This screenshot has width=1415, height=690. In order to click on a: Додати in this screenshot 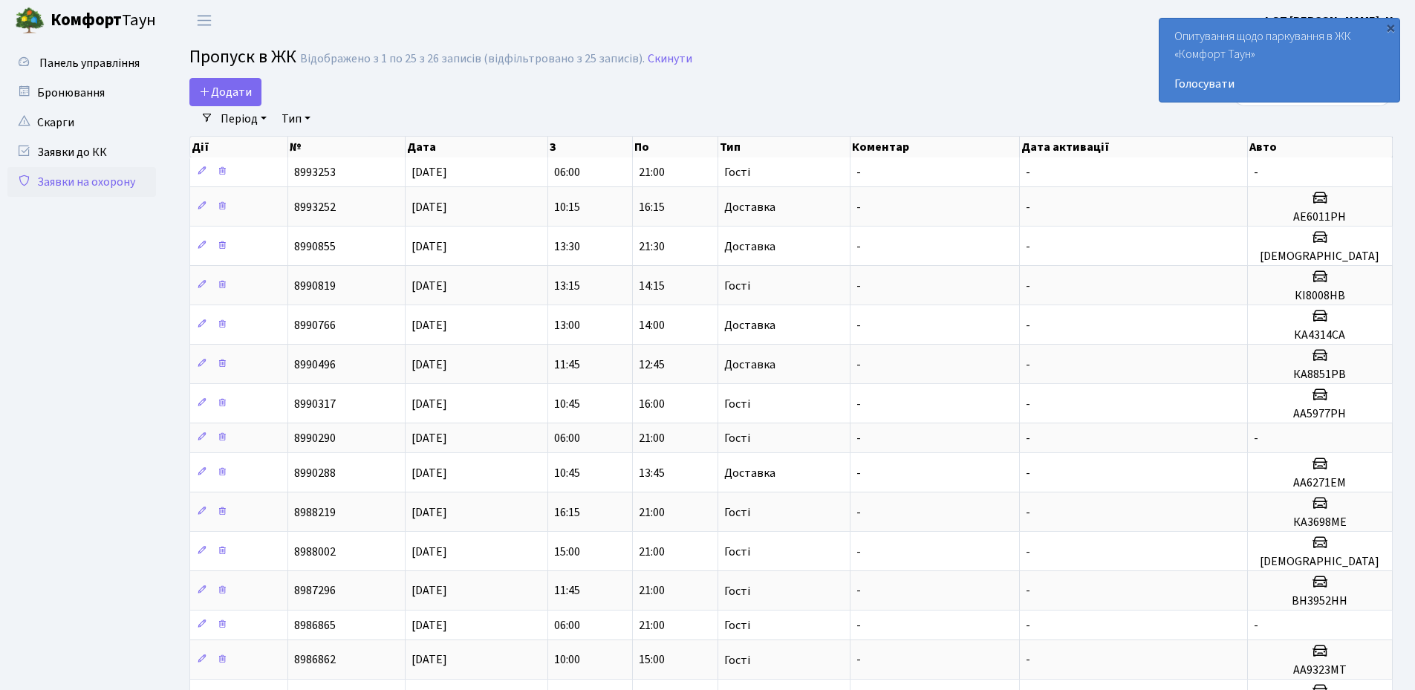, I will do `click(225, 92)`.